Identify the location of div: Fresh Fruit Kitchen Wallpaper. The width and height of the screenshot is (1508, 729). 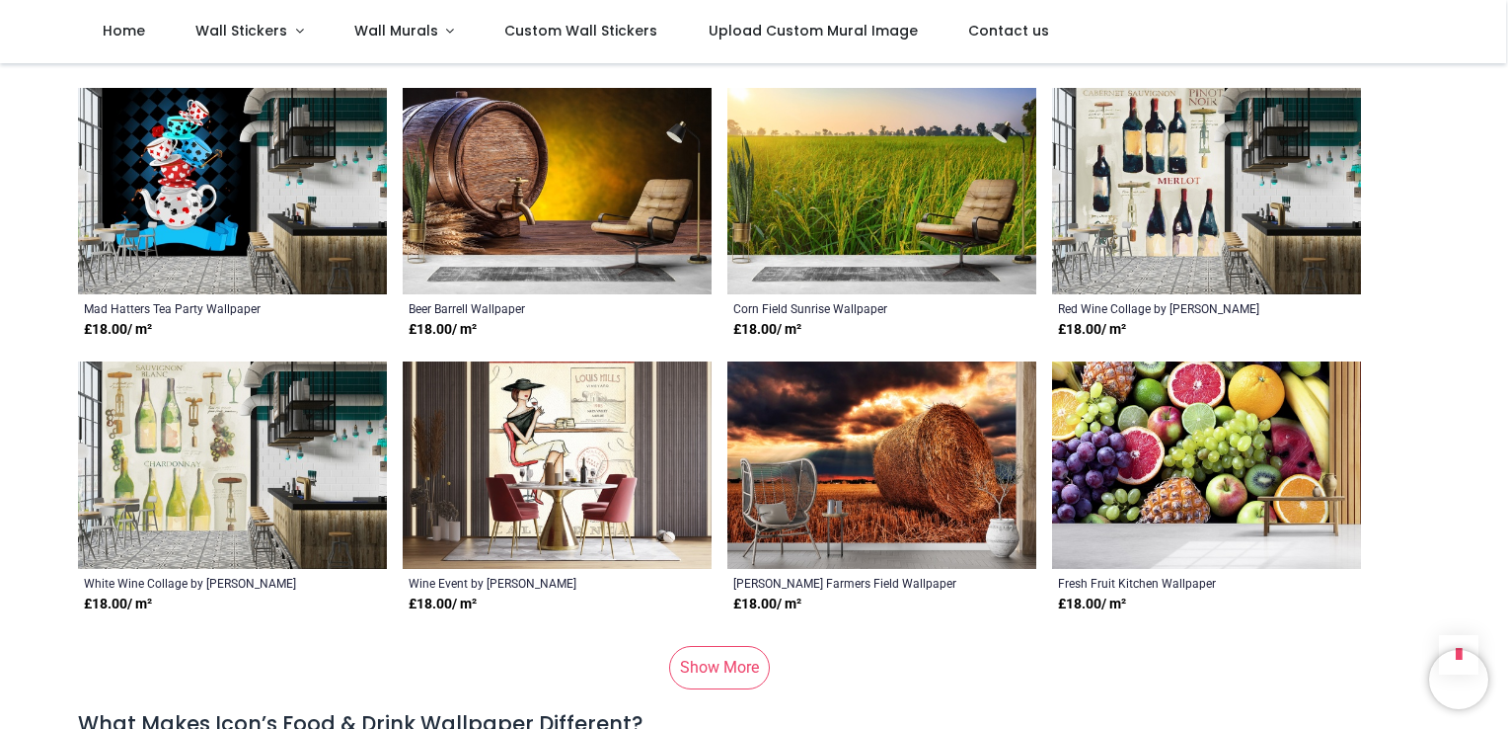
(1177, 582).